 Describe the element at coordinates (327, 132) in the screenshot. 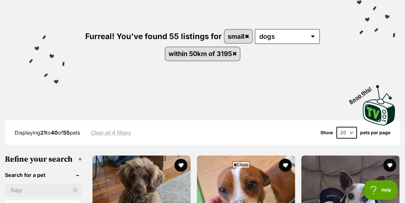

I see `span: Show` at that location.